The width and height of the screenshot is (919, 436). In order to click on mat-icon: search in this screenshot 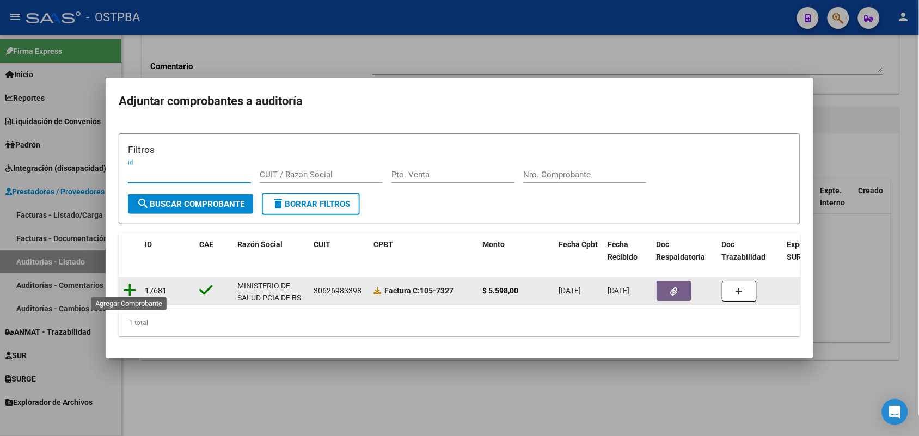, I will do `click(143, 204)`.